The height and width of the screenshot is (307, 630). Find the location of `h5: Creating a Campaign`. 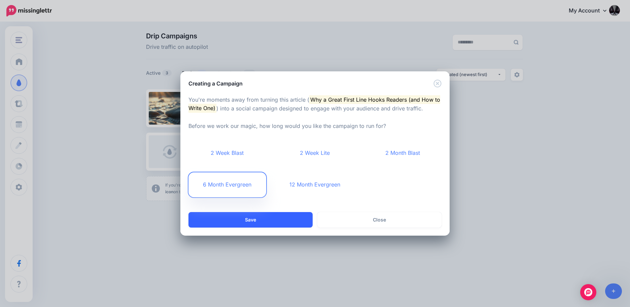

h5: Creating a Campaign is located at coordinates (215, 83).